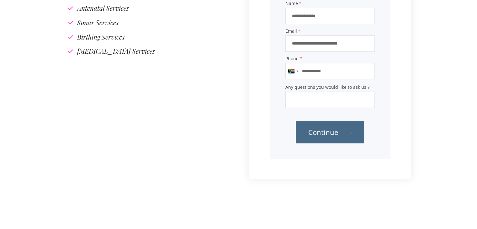 The image size is (477, 229). What do you see at coordinates (293, 71) in the screenshot?
I see `button: Selected country` at bounding box center [293, 71].